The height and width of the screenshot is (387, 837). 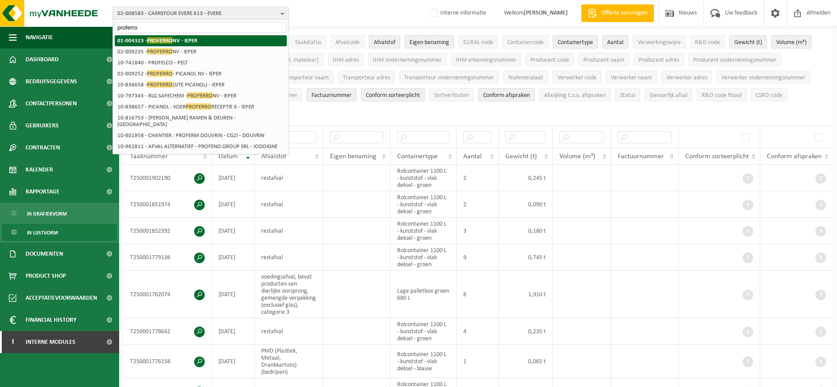 What do you see at coordinates (168, 231) in the screenshot?
I see `td: T250001852392` at bounding box center [168, 231].